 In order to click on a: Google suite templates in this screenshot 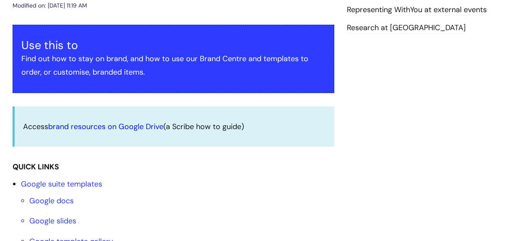, I will do `click(62, 184)`.